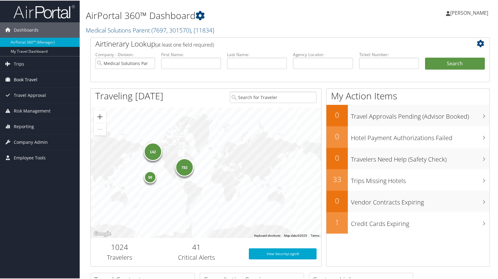  Describe the element at coordinates (267, 235) in the screenshot. I see `button: Keyboard shortcuts` at that location.